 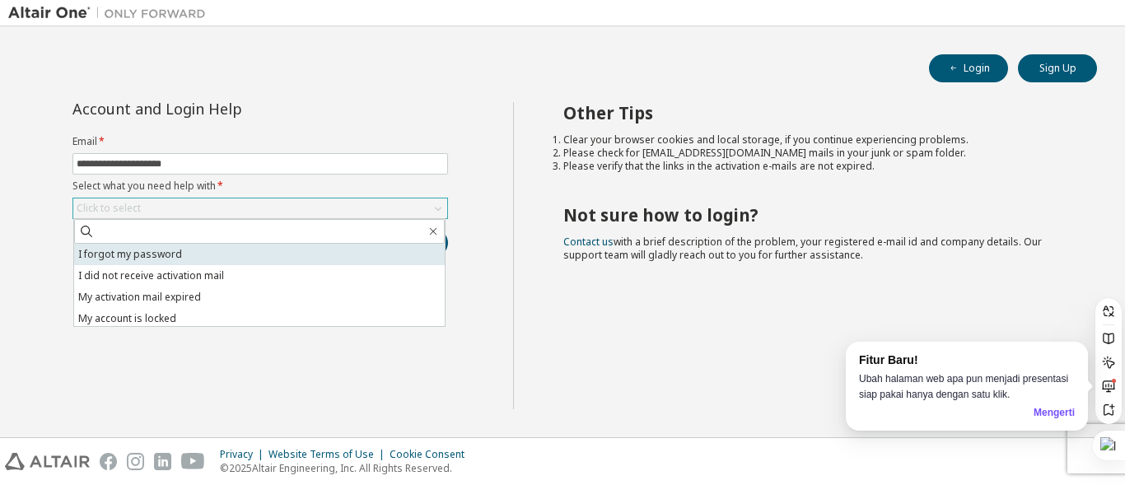 What do you see at coordinates (193, 461) in the screenshot?
I see `img: youtube.svg` at bounding box center [193, 461].